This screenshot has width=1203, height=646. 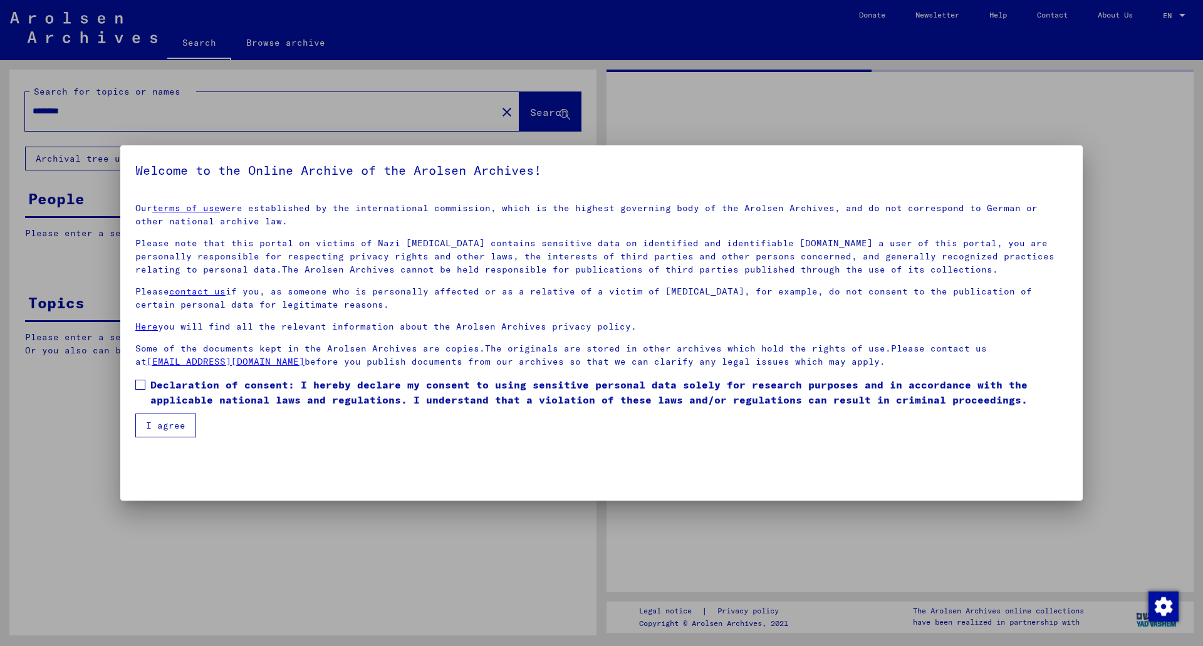 I want to click on span: Declaration of consent: I hereby declare my consent to using sensitive personal data solely for r..., so click(x=609, y=392).